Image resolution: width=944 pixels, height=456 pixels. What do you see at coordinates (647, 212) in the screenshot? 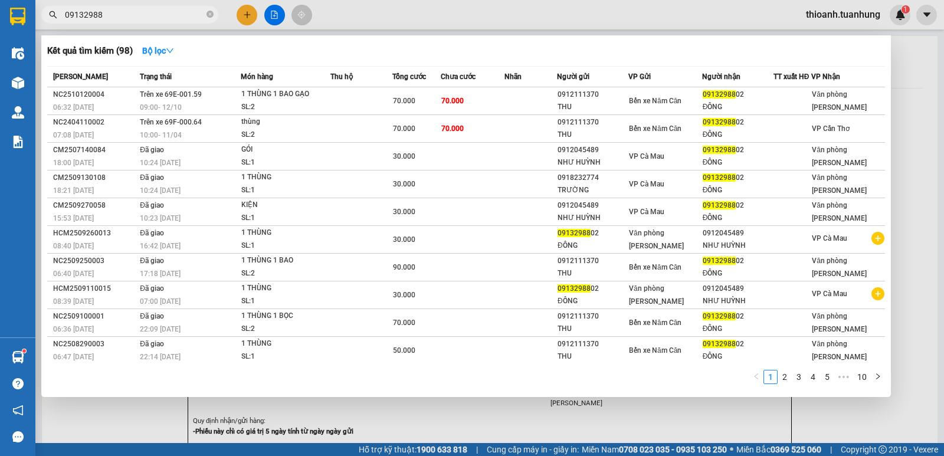
I see `span: VP Cà Mau` at bounding box center [647, 212].